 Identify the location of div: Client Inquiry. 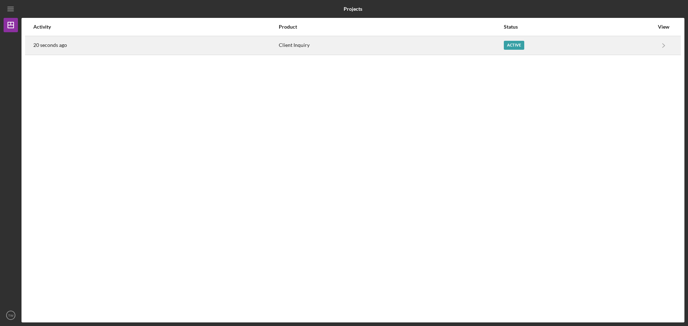
(391, 45).